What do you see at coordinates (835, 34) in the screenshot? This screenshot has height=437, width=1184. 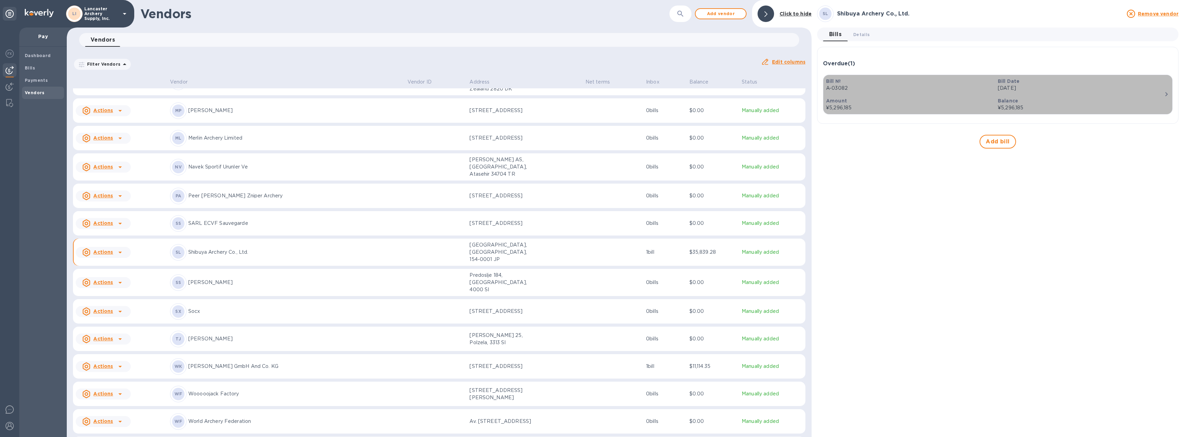 I see `span: Bills` at bounding box center [835, 34].